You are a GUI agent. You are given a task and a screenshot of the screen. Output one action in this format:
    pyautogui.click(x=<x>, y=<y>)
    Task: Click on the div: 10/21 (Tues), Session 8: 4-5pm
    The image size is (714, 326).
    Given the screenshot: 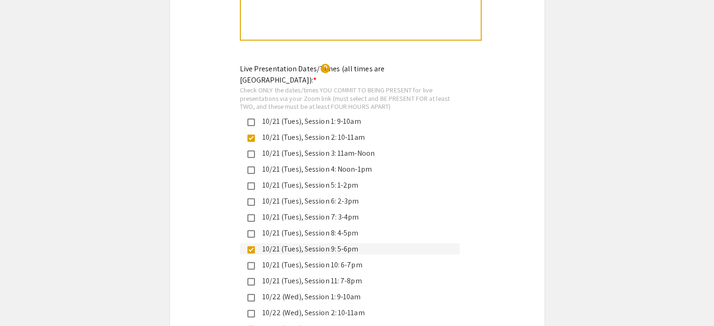 What is the action you would take?
    pyautogui.click(x=354, y=233)
    